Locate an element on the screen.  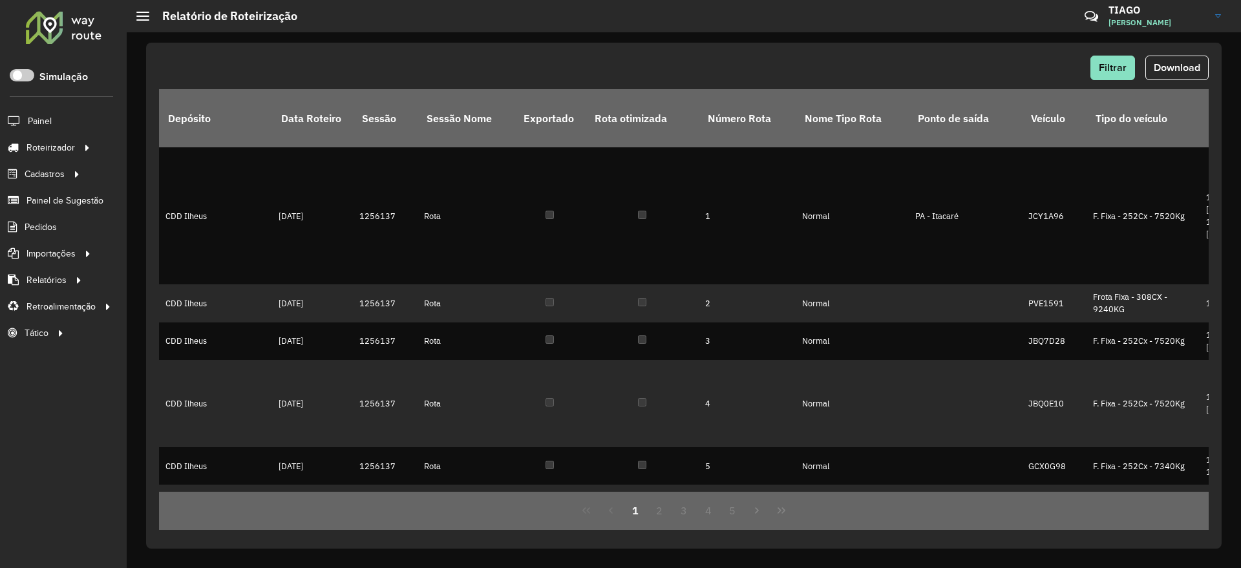
button: Last Page is located at coordinates (782, 511).